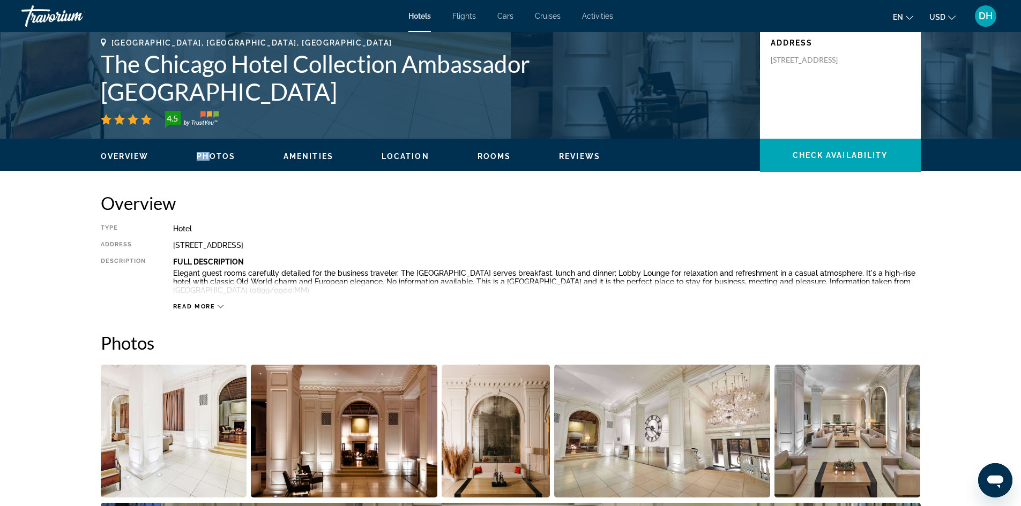  I want to click on button: Amenities, so click(308, 156).